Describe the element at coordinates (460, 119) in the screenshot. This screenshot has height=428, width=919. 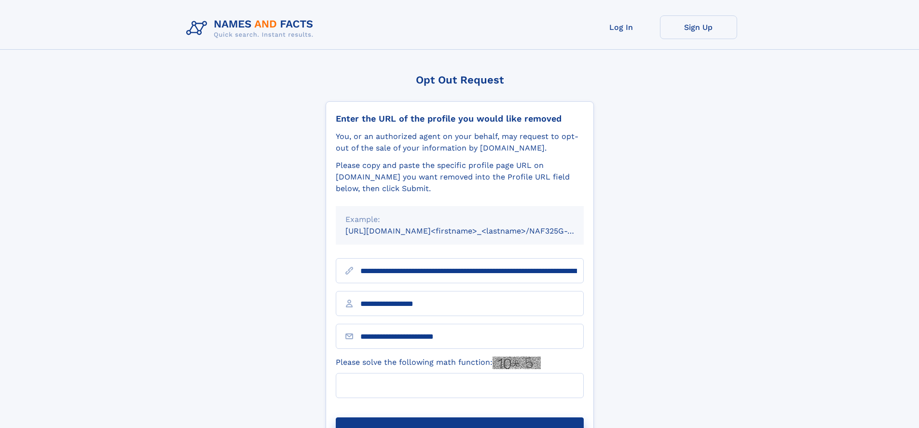
I see `div: Enter the URL of the profile you would like removed` at that location.